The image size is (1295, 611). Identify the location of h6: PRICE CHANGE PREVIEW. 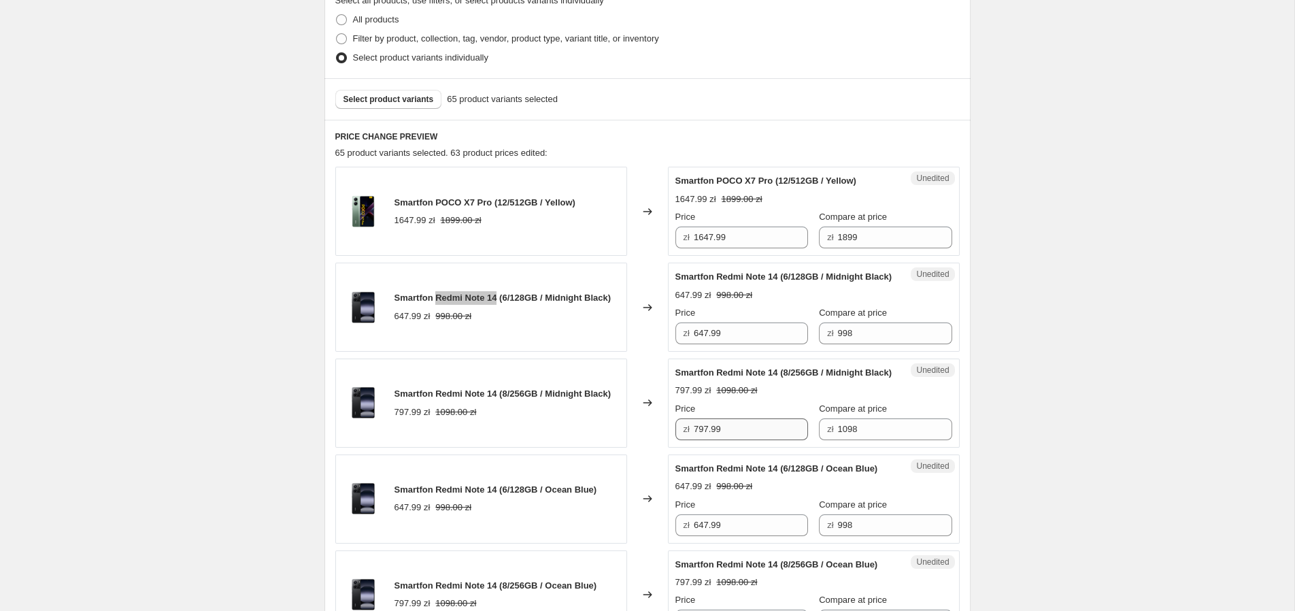
(647, 137).